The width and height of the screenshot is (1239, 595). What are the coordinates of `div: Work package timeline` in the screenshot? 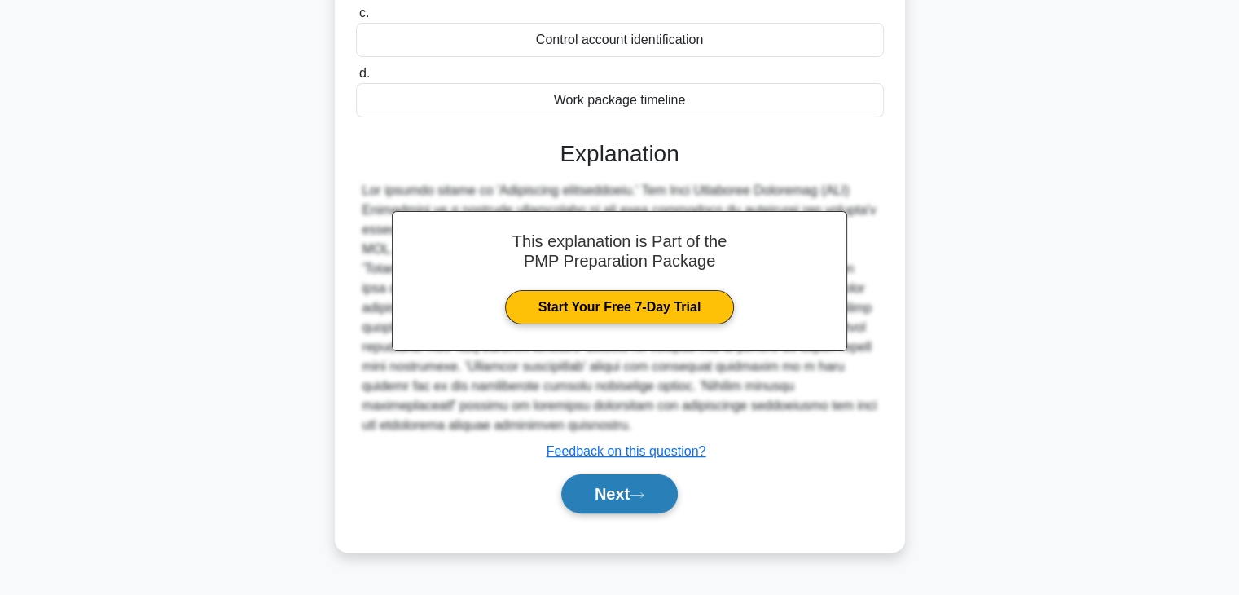 It's located at (620, 100).